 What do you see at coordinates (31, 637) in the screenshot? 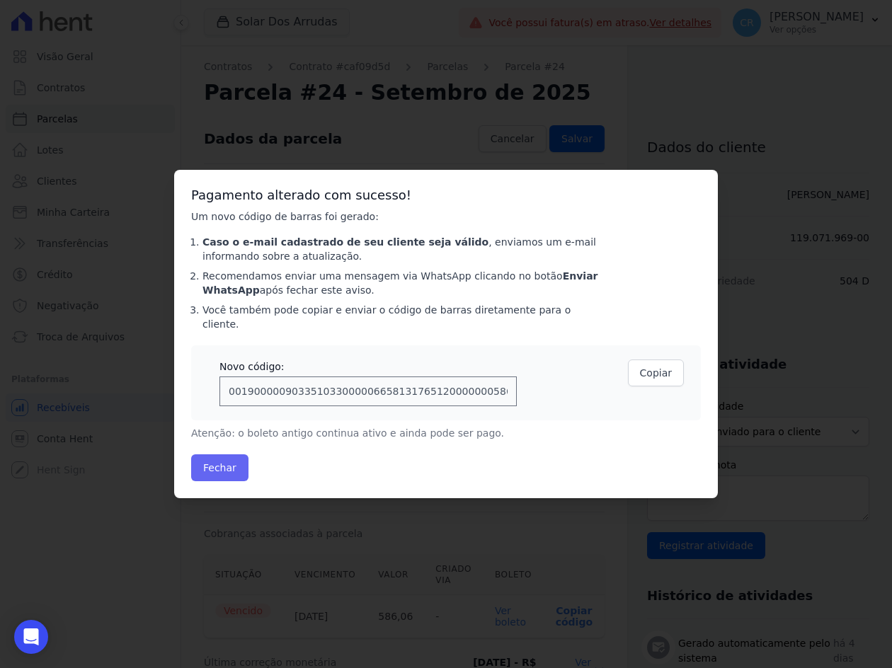
I see `div: Open Intercom Messenger` at bounding box center [31, 637].